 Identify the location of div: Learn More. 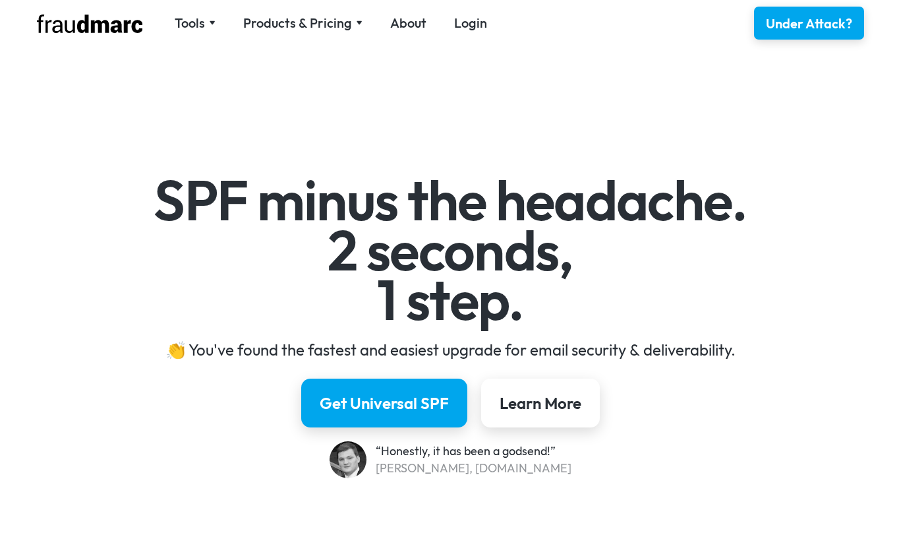
(541, 403).